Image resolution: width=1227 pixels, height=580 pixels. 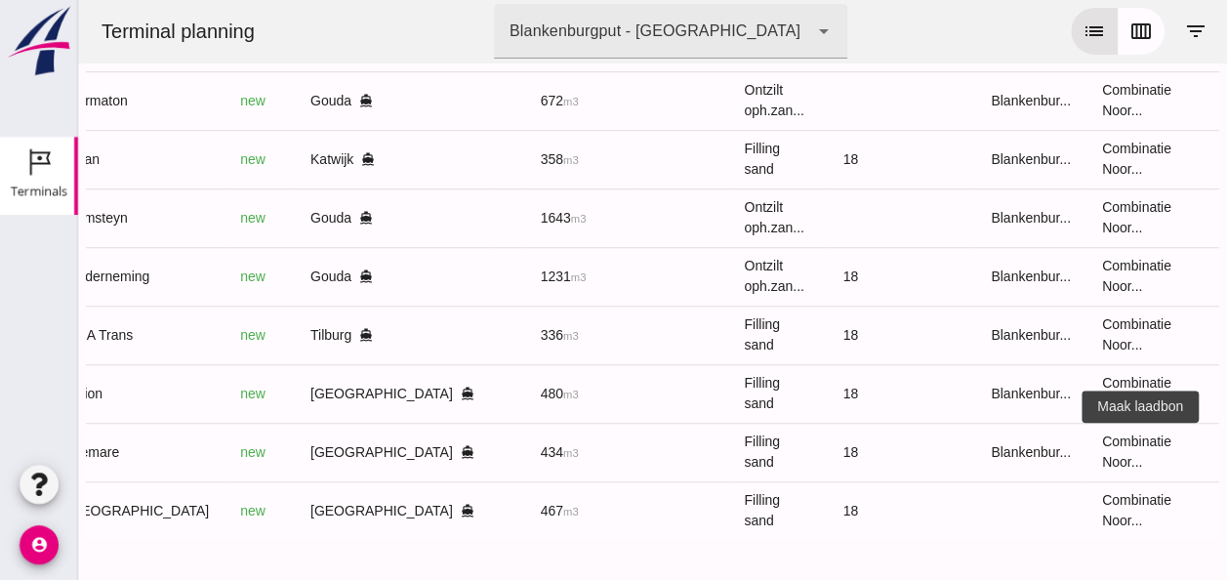 What do you see at coordinates (39, 41) in the screenshot?
I see `img: logo-small.a267ee39.svg` at bounding box center [39, 41].